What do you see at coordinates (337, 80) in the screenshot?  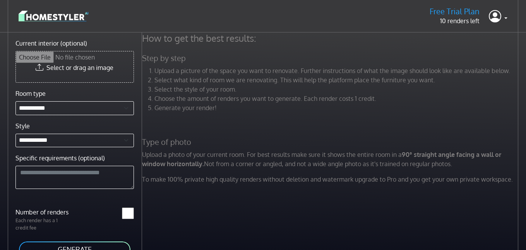 I see `li: Select what kind of room we are renovating. This will help the platform place the furniture you w...` at bounding box center [337, 80].